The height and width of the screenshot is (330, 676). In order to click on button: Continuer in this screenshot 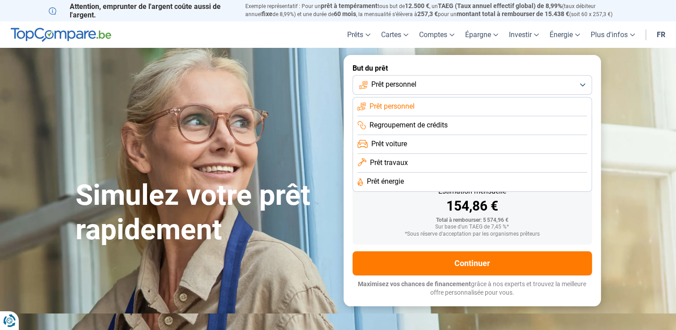, I will do `click(472, 263)`.